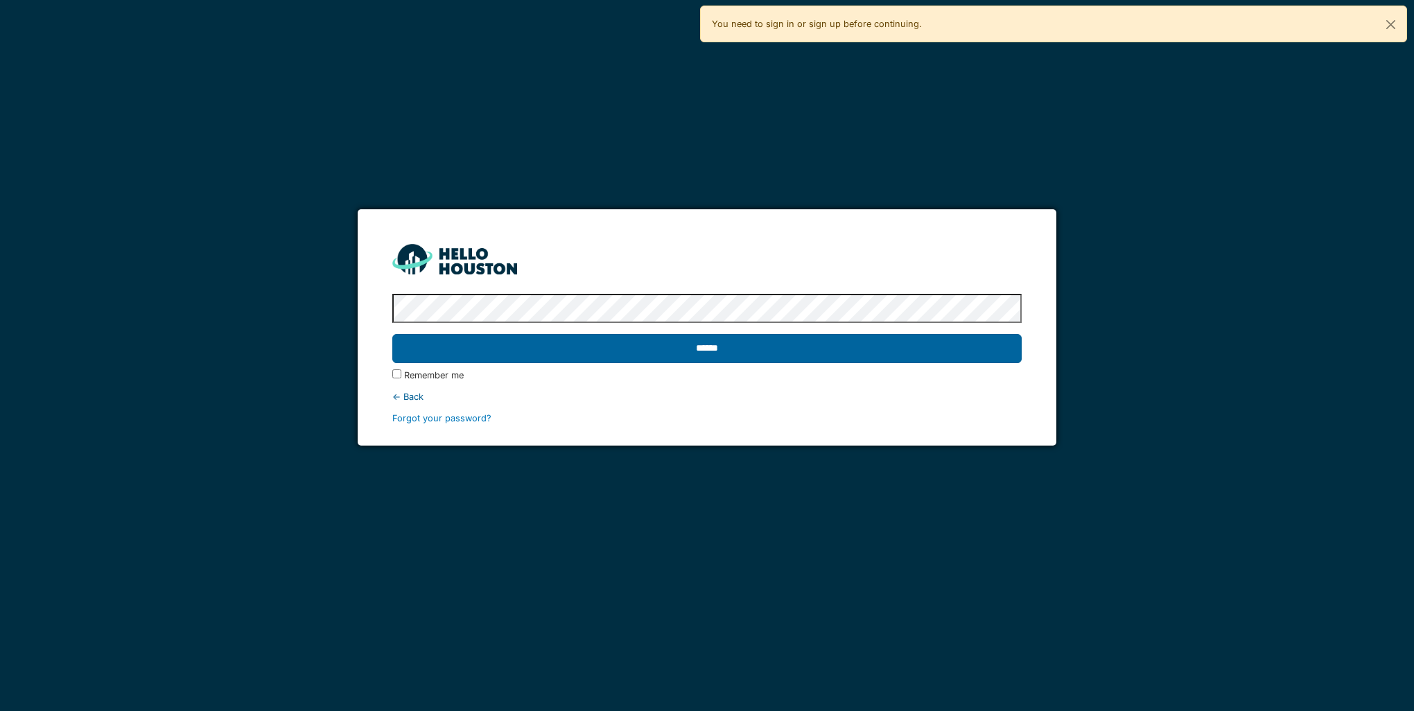 This screenshot has width=1414, height=711. Describe the element at coordinates (434, 375) in the screenshot. I see `label: Remember me` at that location.